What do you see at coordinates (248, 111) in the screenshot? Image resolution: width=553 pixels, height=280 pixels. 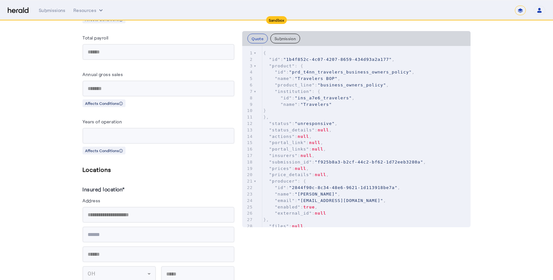 I see `div: 10` at bounding box center [248, 111].